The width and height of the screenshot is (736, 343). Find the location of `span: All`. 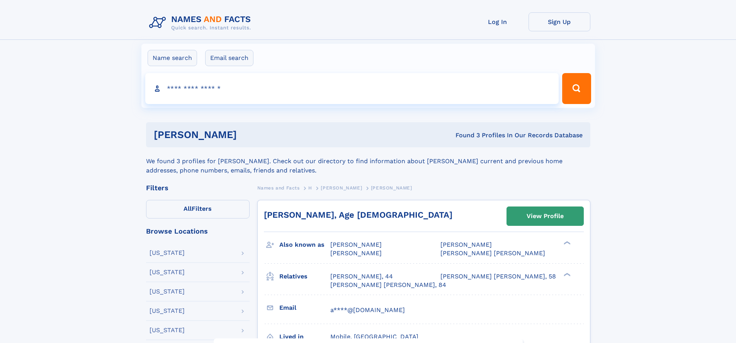

span: All is located at coordinates (187, 208).